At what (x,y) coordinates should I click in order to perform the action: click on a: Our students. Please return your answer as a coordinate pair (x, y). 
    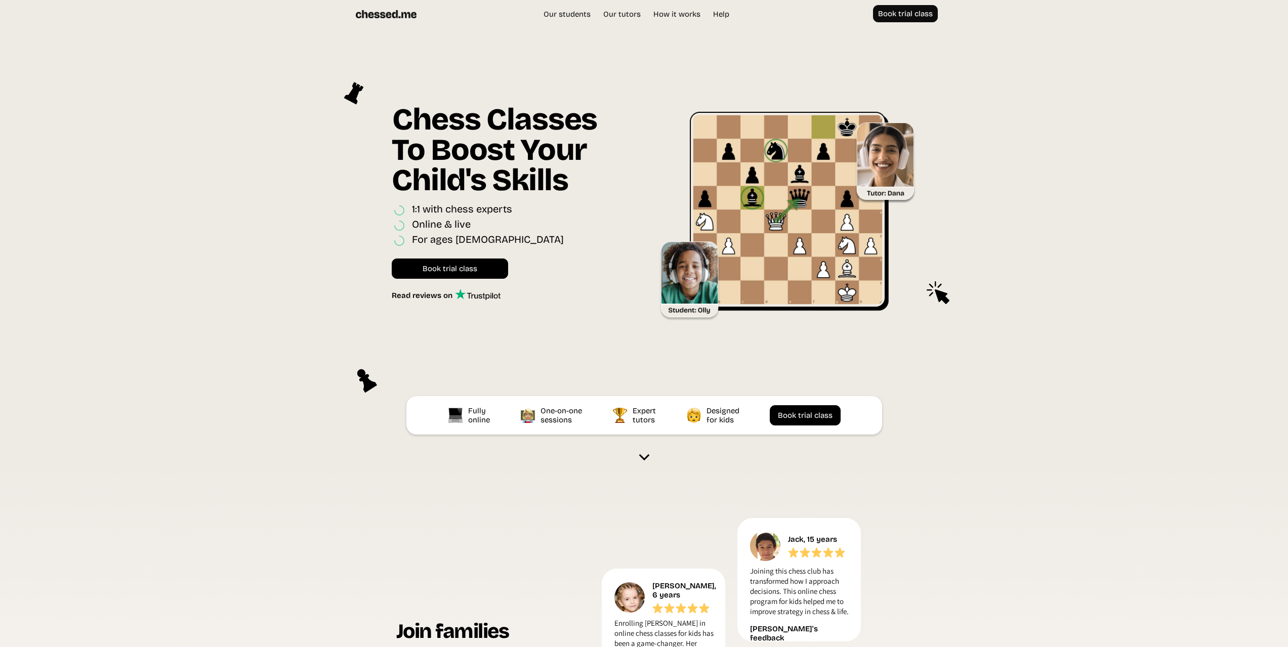
    Looking at the image, I should click on (567, 14).